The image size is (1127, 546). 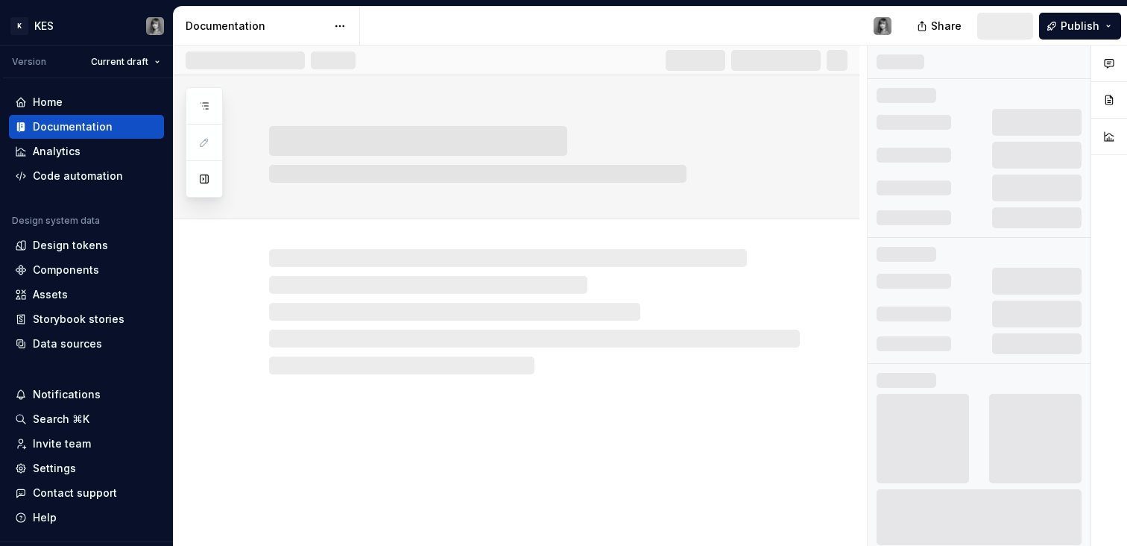 I want to click on div: Contact support, so click(x=75, y=493).